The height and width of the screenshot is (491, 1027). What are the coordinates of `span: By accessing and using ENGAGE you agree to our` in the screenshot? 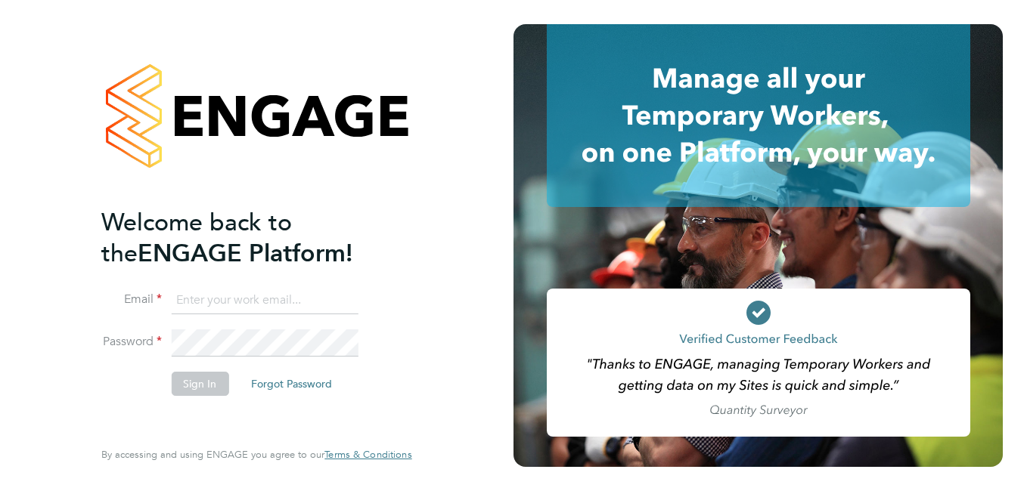 It's located at (256, 454).